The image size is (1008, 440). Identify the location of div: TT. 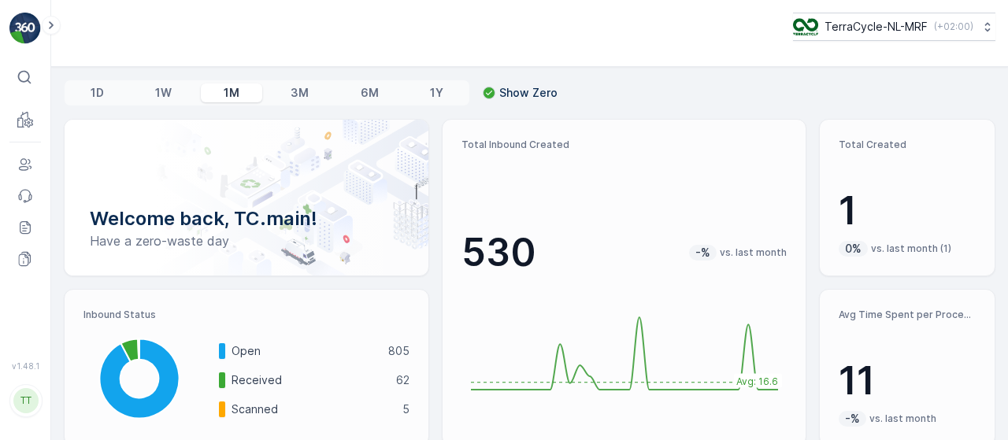
(26, 401).